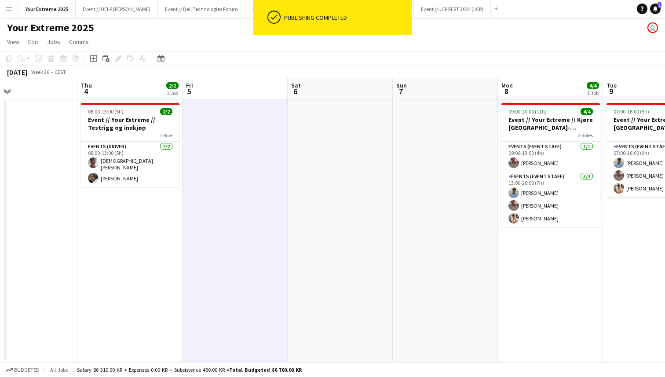 The image size is (665, 377). Describe the element at coordinates (655, 9) in the screenshot. I see `a: 1` at that location.